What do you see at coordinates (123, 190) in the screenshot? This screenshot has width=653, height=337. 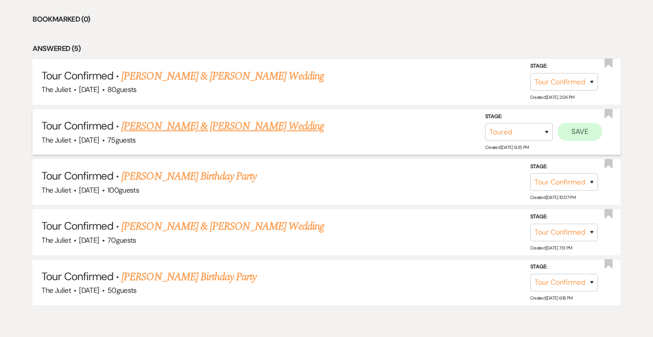 I see `span: 100 guests` at bounding box center [123, 190].